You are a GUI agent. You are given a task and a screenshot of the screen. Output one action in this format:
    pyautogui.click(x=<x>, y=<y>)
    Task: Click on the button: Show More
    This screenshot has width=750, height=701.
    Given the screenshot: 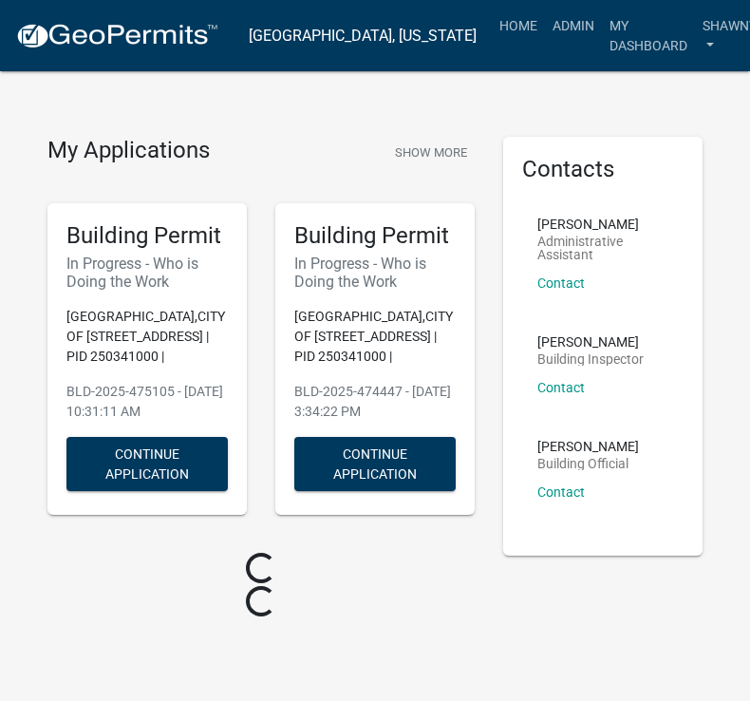 What is the action you would take?
    pyautogui.click(x=431, y=152)
    